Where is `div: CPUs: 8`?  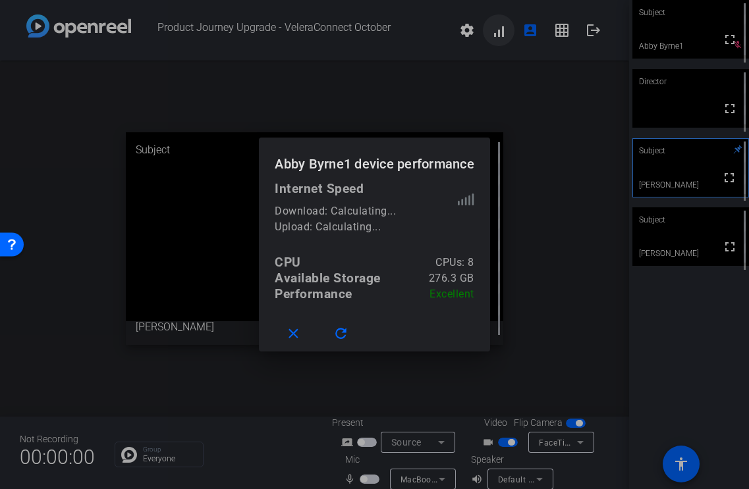
div: CPUs: 8 is located at coordinates (454, 263).